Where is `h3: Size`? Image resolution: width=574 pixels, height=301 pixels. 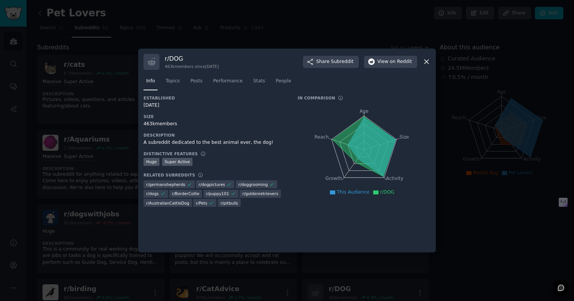 h3: Size is located at coordinates (215, 117).